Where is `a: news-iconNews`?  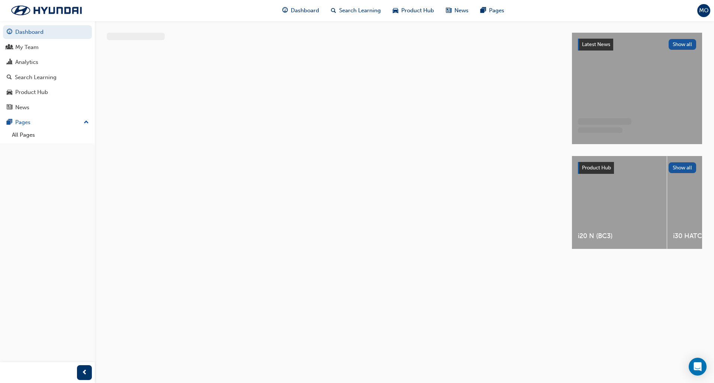
a: news-iconNews is located at coordinates (457, 10).